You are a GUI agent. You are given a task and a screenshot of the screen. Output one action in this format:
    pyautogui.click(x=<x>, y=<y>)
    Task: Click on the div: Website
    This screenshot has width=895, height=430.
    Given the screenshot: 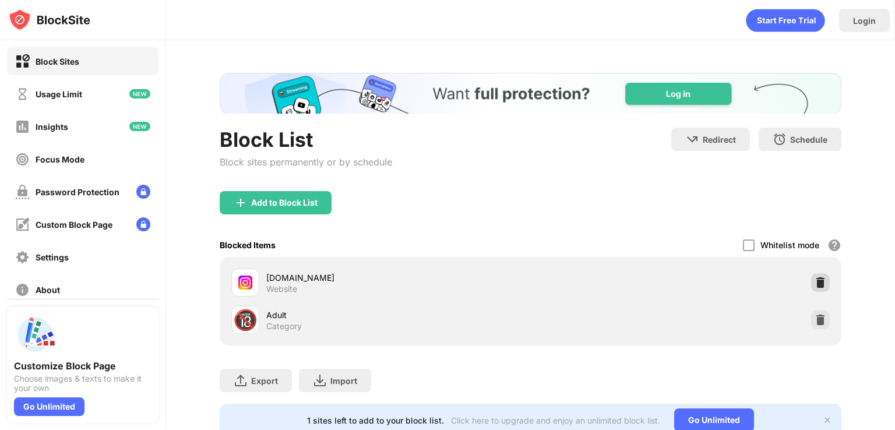 What is the action you would take?
    pyautogui.click(x=281, y=289)
    